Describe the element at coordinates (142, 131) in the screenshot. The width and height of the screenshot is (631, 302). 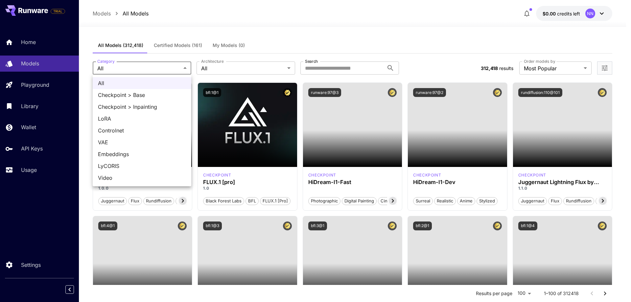
I see `span: Controlnet` at that location.